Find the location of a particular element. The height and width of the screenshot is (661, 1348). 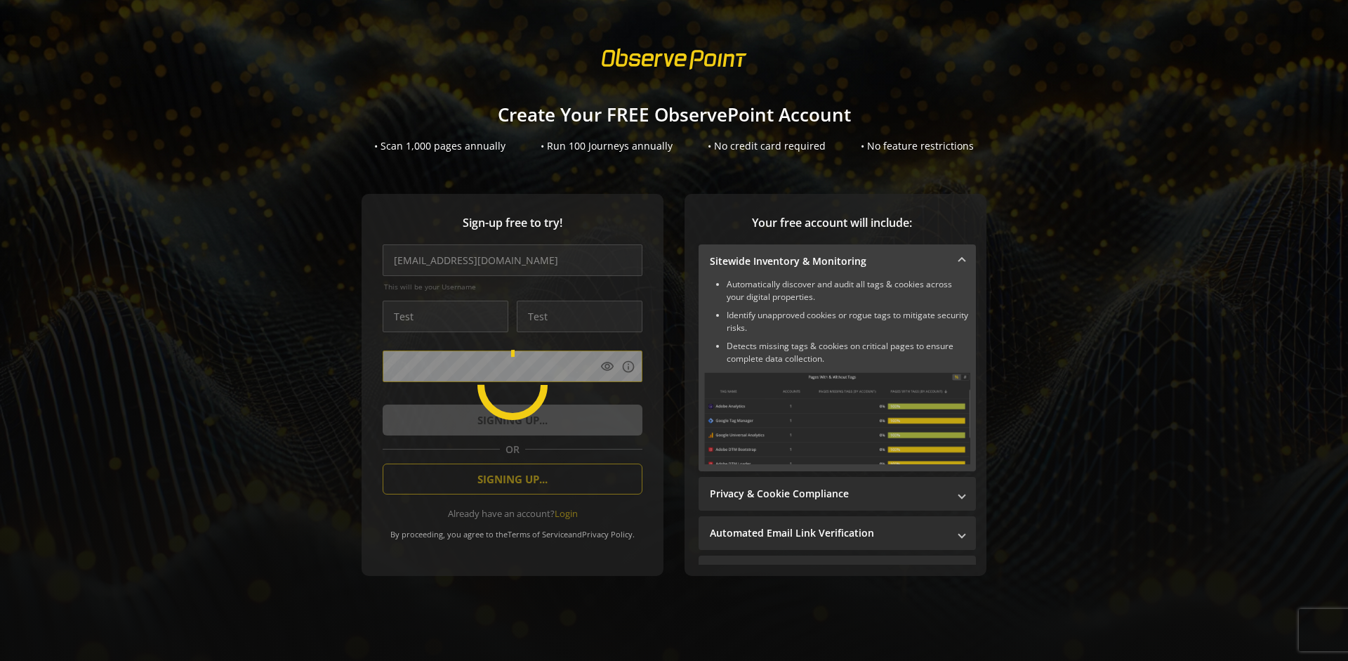

li: Identify unapproved cookies or rogue tags to mitigate security risks. is located at coordinates (848, 322).